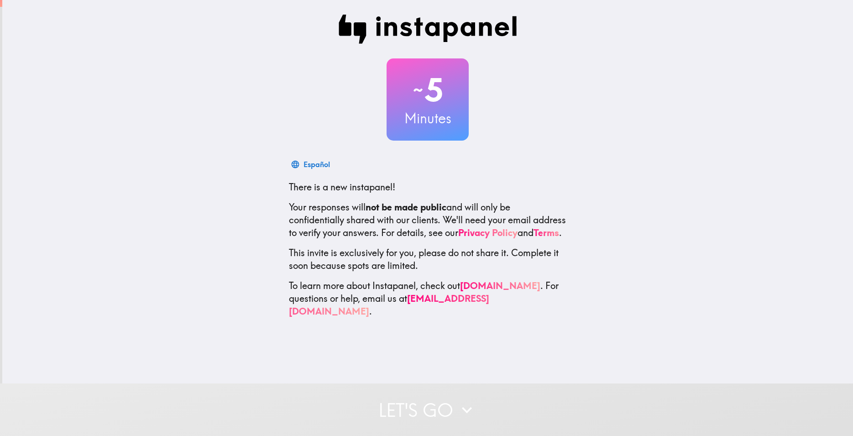 The image size is (853, 436). Describe the element at coordinates (406, 207) in the screenshot. I see `b: not be made public` at that location.